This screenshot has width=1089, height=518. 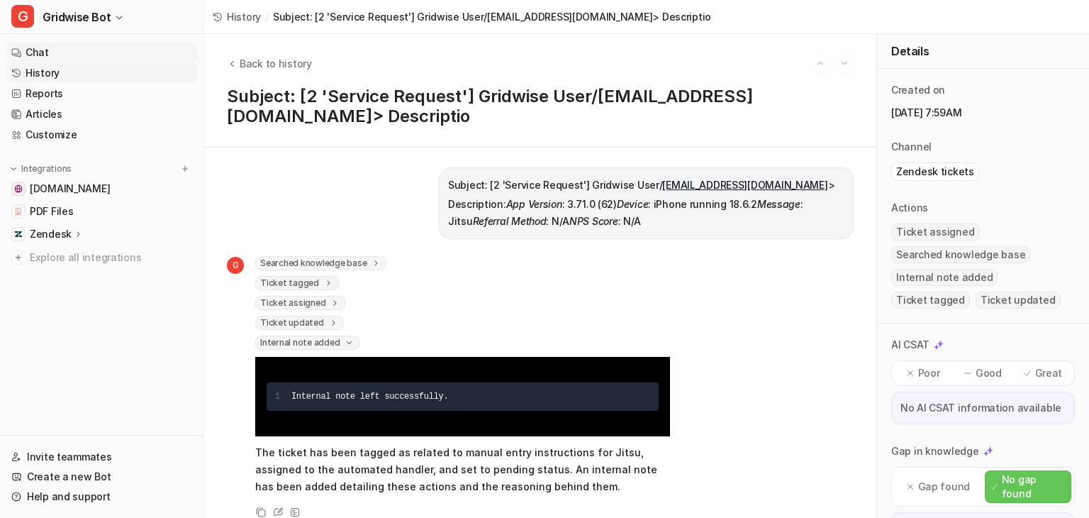 I want to click on p: Integrations, so click(x=46, y=169).